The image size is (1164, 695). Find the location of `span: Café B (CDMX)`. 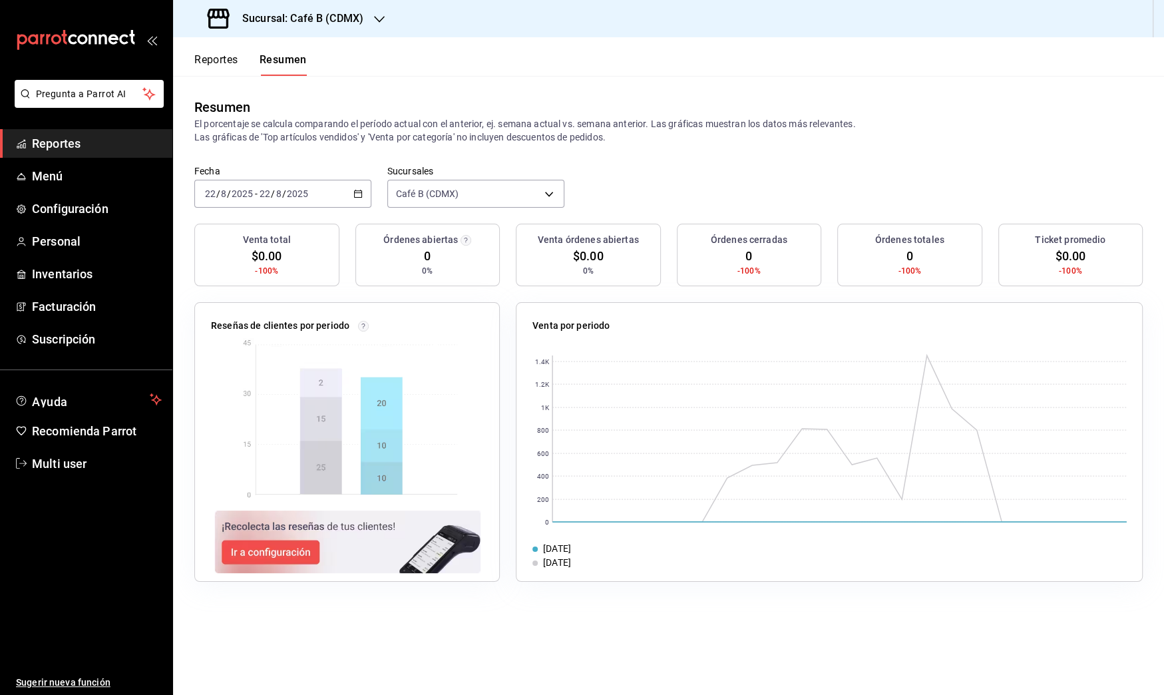

span: Café B (CDMX) is located at coordinates (427, 194).